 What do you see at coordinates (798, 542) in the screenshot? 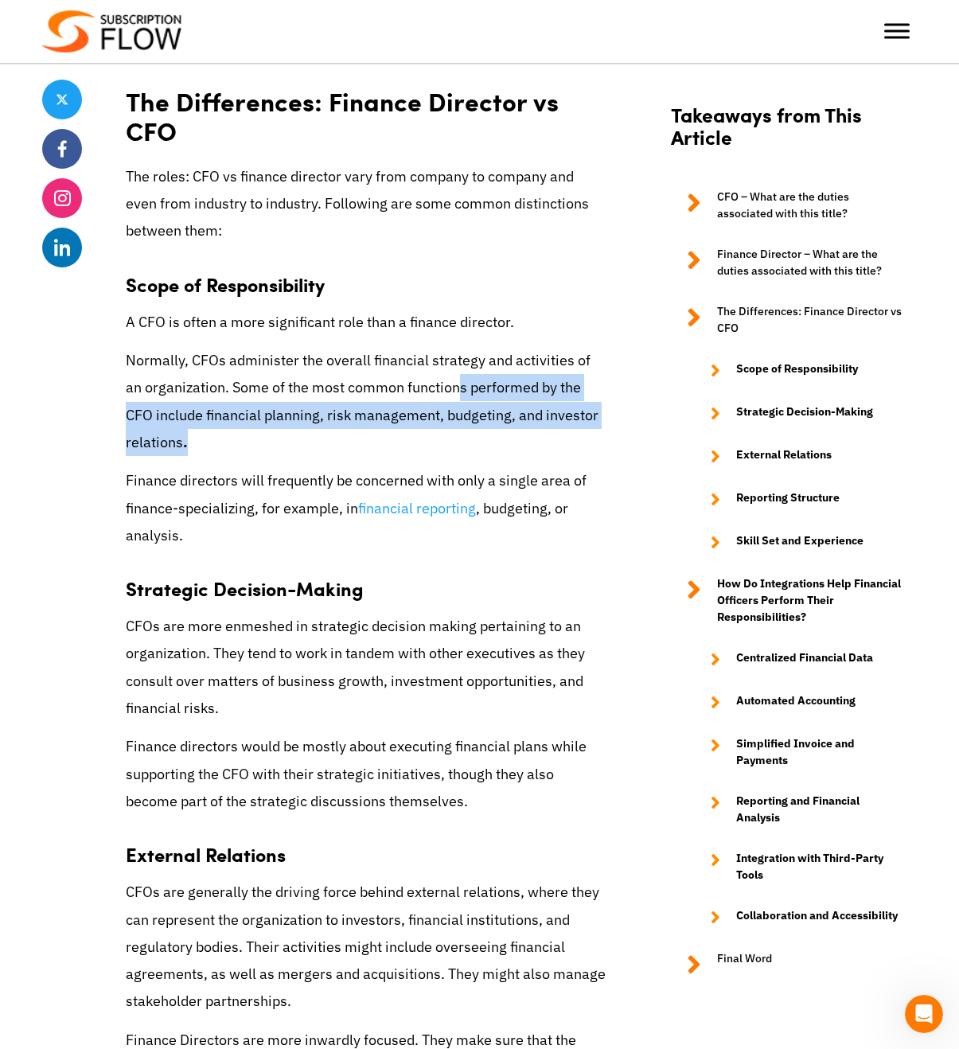
I see `a: Skill Set and Experience` at bounding box center [798, 542].